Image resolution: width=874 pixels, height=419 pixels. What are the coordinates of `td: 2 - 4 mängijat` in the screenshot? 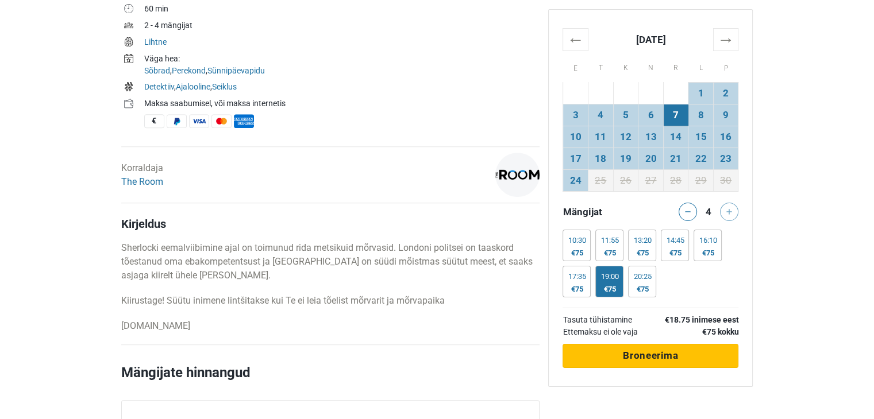 It's located at (342, 26).